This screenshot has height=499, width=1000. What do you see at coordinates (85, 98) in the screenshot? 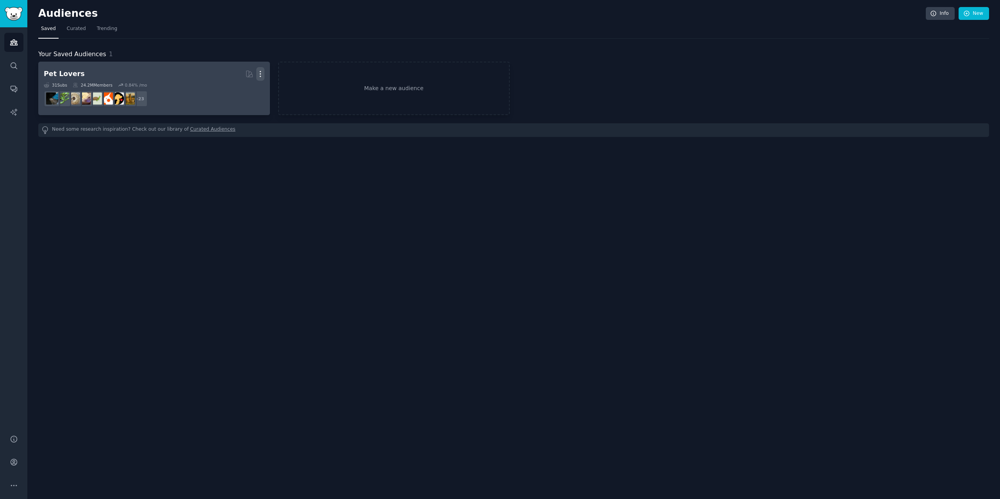
I see `img: leopardgeckos` at bounding box center [85, 98].